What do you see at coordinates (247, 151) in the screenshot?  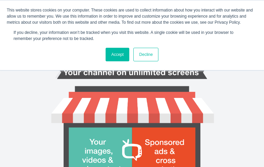 I see `div: Chat Widget` at bounding box center [247, 151].